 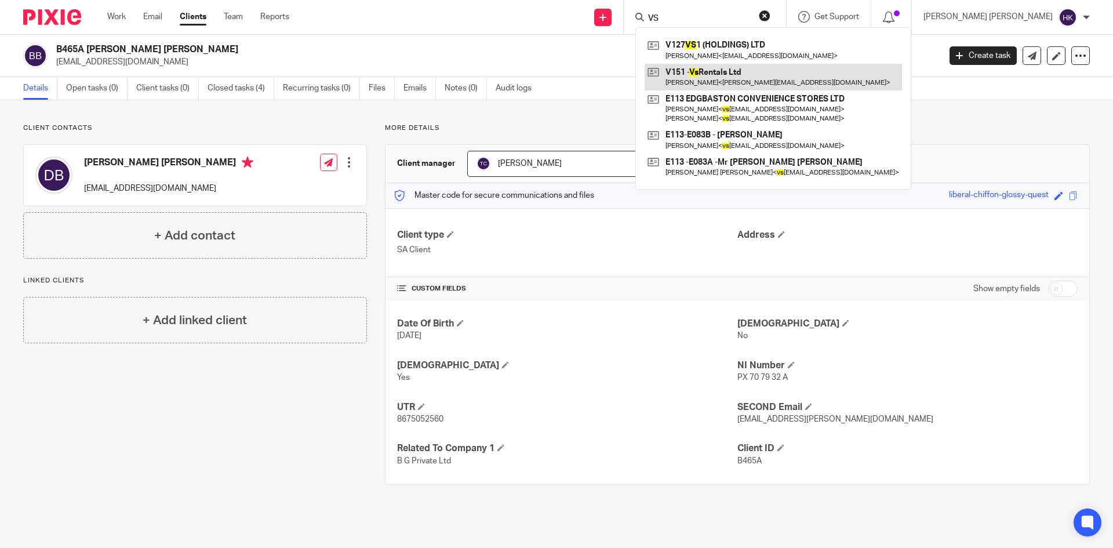 What do you see at coordinates (984, 56) in the screenshot?
I see `a: Create task` at bounding box center [984, 56].